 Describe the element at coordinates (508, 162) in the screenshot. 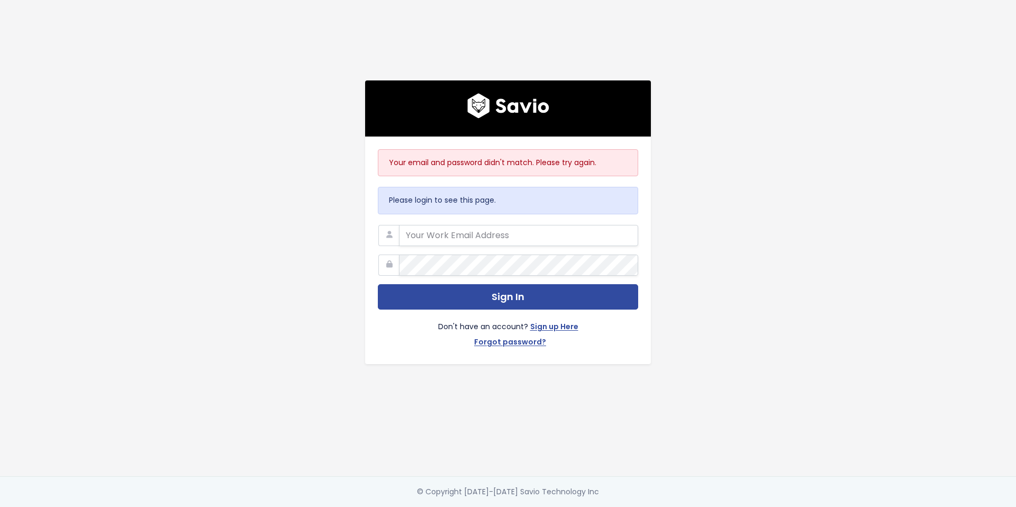

I see `p: Your email and password didn't match. Please try again.` at that location.